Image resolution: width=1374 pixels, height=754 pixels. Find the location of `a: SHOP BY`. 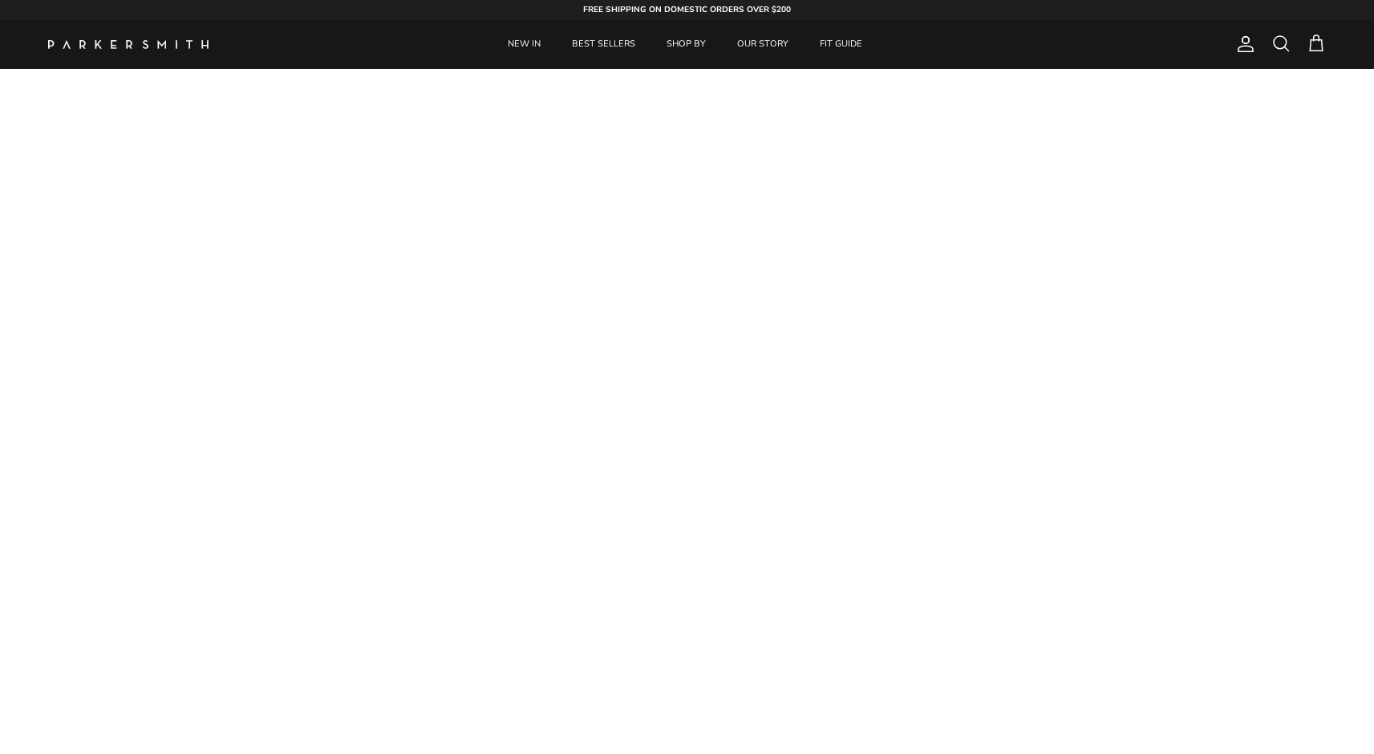

a: SHOP BY is located at coordinates (686, 44).